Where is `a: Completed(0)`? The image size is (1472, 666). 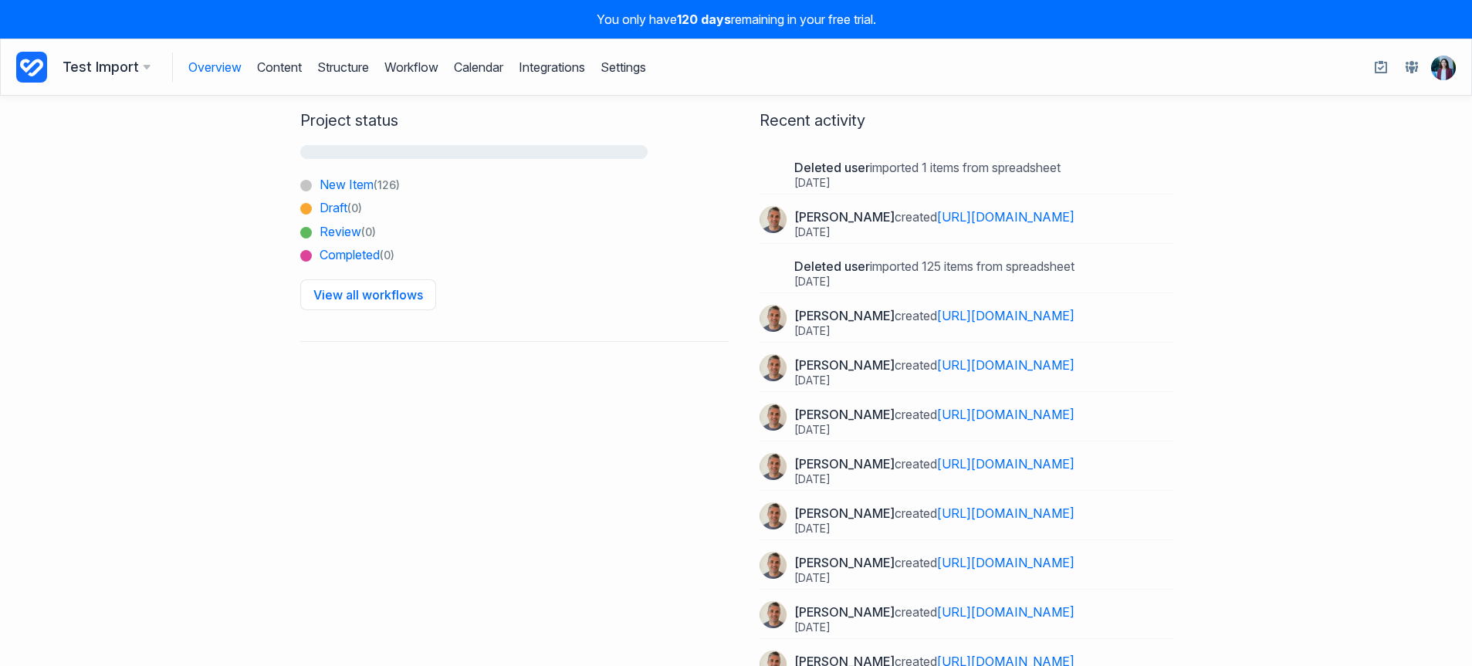 a: Completed(0) is located at coordinates (352, 255).